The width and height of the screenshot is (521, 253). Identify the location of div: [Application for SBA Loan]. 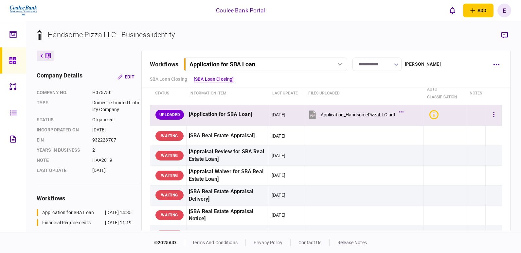
(228, 115).